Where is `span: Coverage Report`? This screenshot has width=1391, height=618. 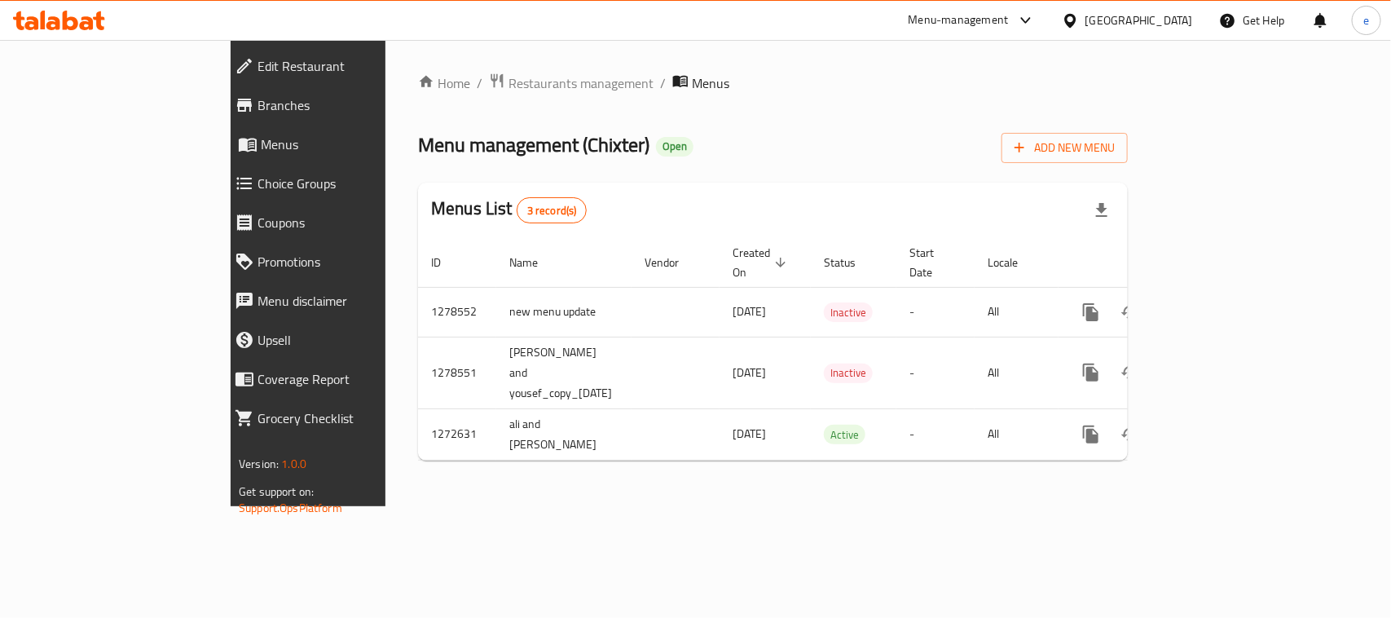 span: Coverage Report is located at coordinates (354, 379).